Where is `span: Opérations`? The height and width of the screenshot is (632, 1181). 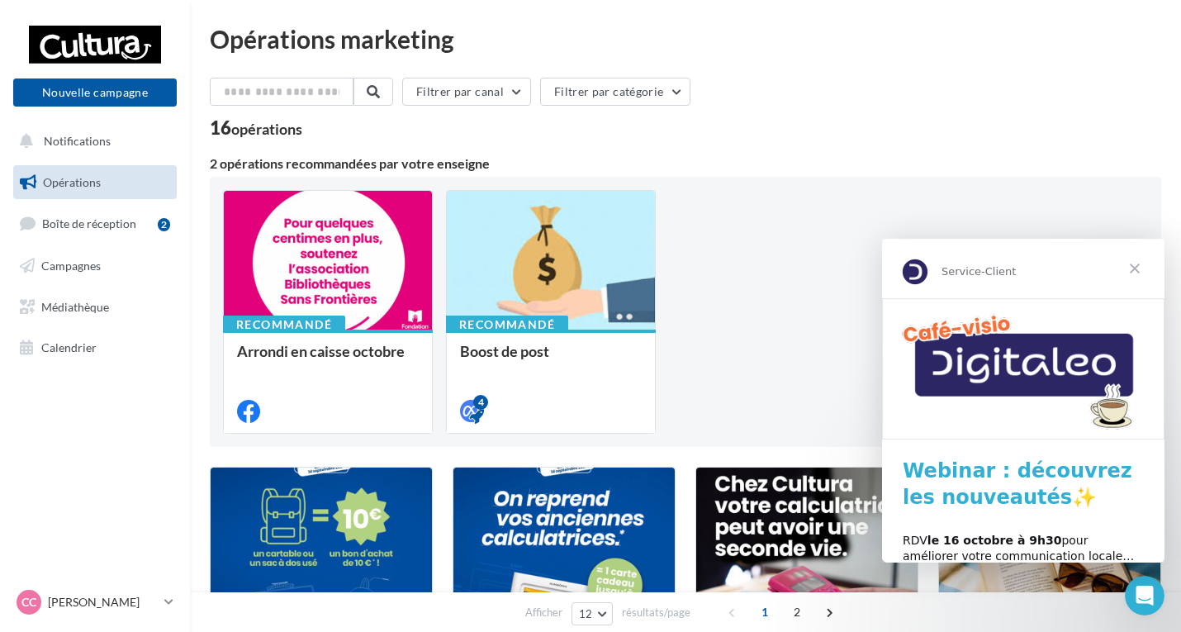 span: Opérations is located at coordinates (72, 182).